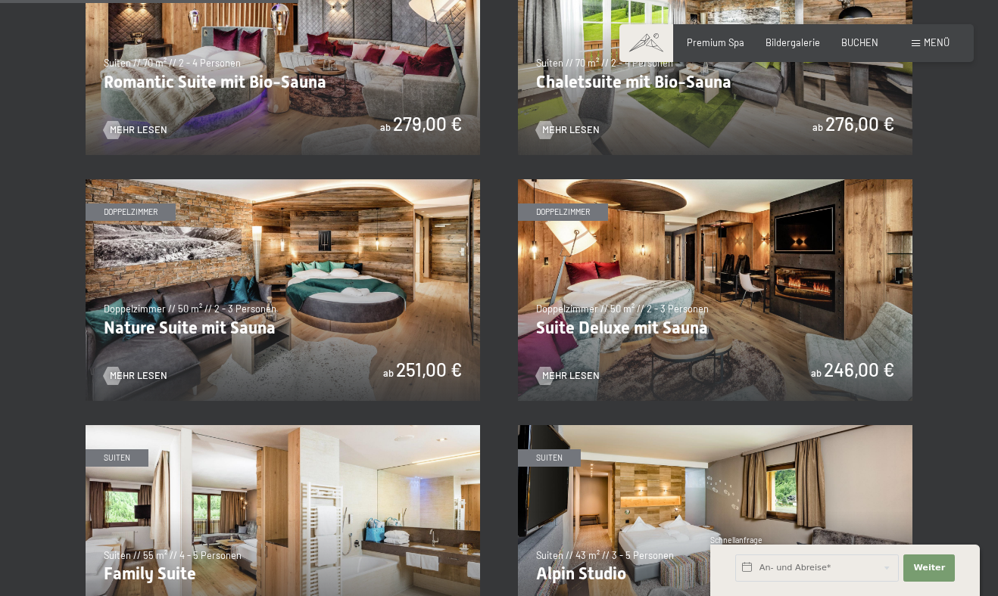 Image resolution: width=998 pixels, height=596 pixels. I want to click on span: Weiter, so click(929, 568).